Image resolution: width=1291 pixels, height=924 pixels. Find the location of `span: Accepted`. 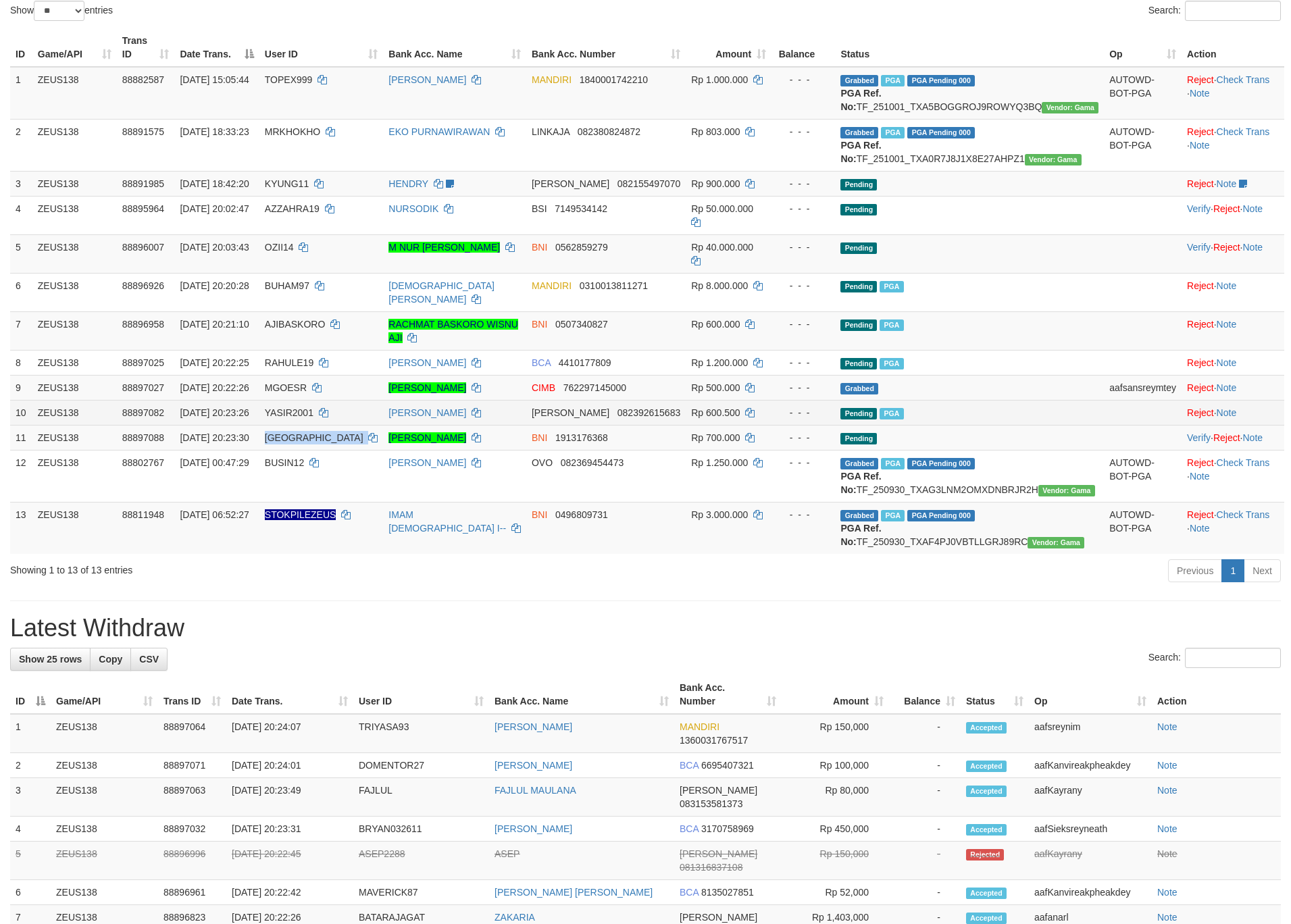

span: Accepted is located at coordinates (986, 766).